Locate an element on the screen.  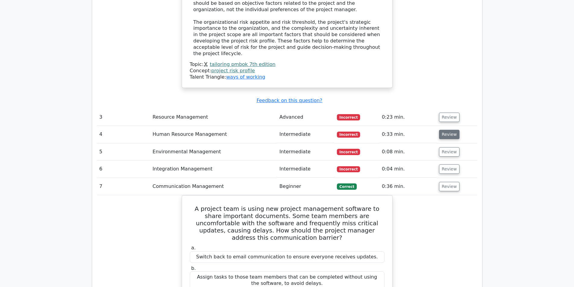
div: Talent Triangle: is located at coordinates (287, 71).